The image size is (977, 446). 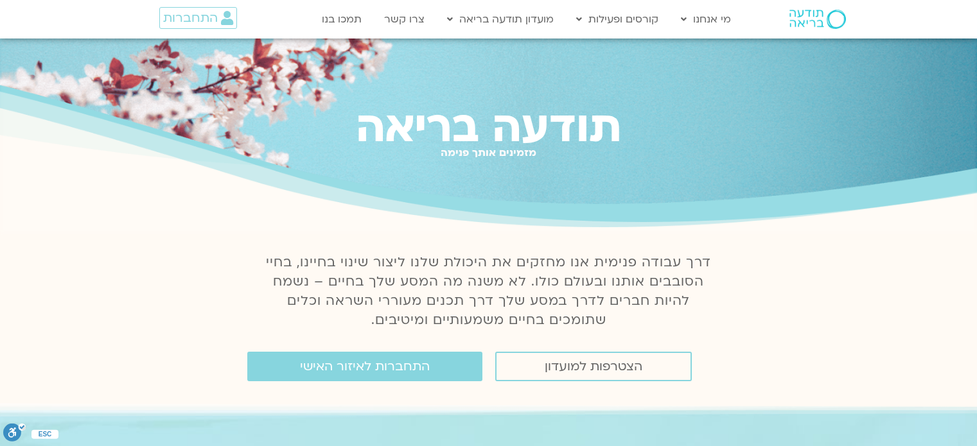 I want to click on span: התחברות לאיזור האישי, so click(x=365, y=367).